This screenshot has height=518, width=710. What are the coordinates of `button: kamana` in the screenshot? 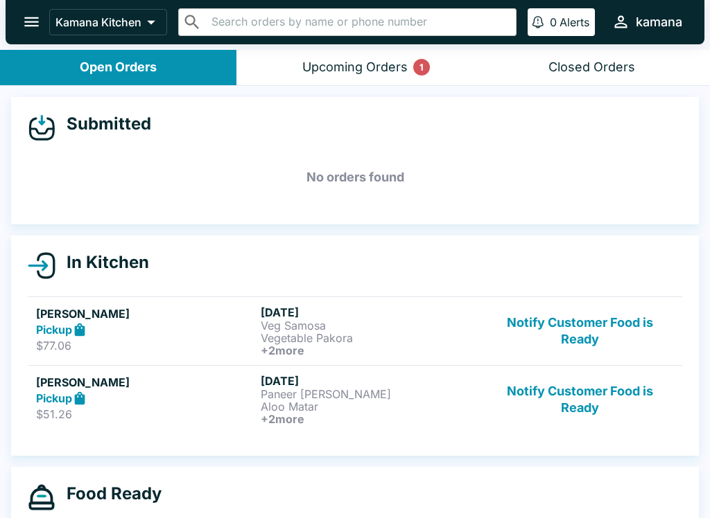 It's located at (646, 21).